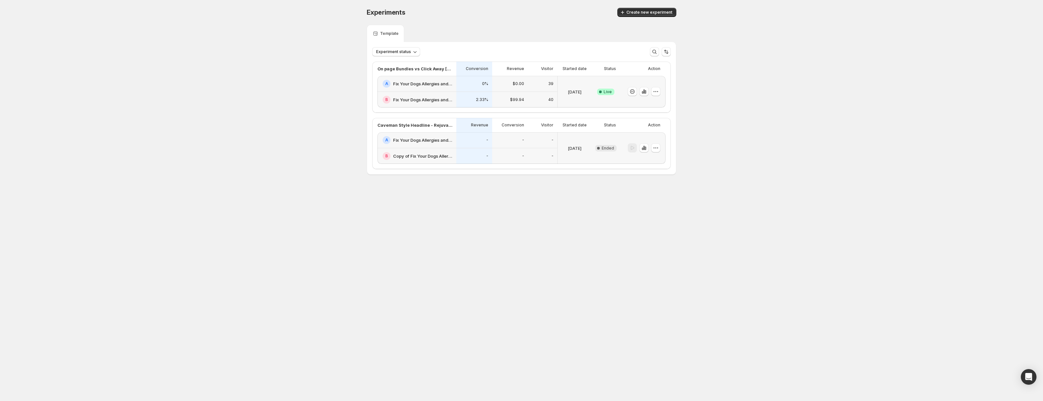  I want to click on button: Create new experiment, so click(647, 12).